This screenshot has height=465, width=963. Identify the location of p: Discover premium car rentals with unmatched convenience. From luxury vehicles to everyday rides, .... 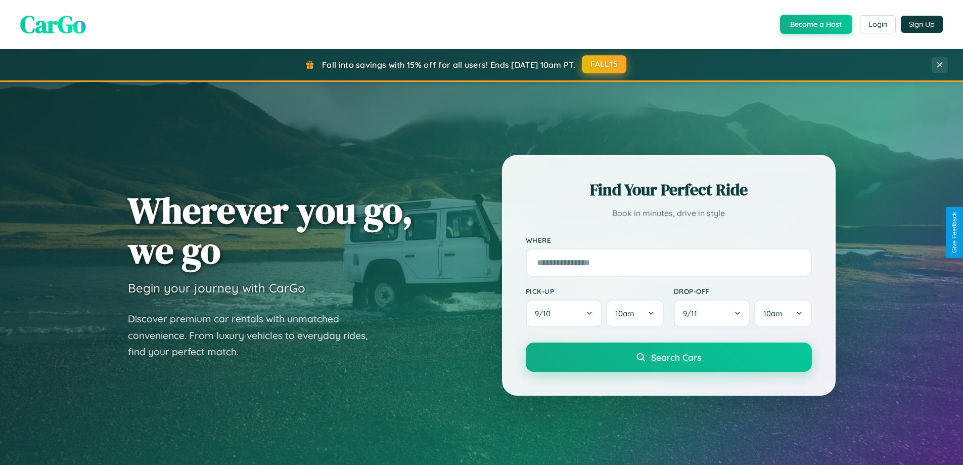
(254, 335).